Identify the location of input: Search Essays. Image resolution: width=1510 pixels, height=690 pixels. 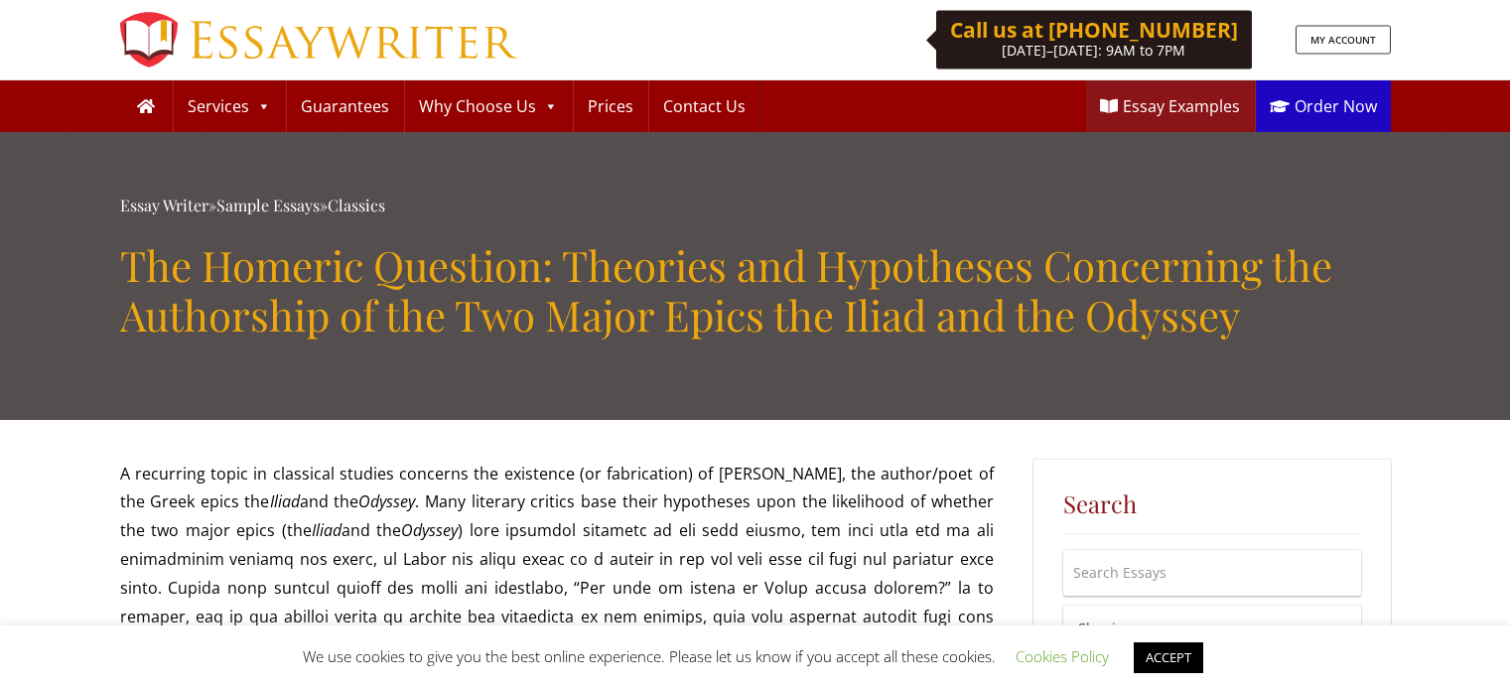
(1212, 572).